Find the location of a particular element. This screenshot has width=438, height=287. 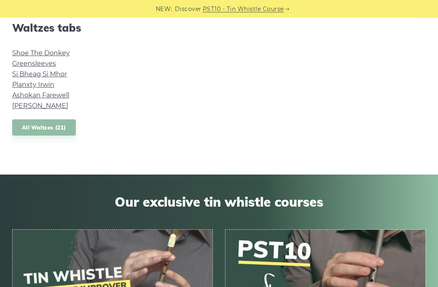

h2: Waltzes tabs is located at coordinates (77, 28).